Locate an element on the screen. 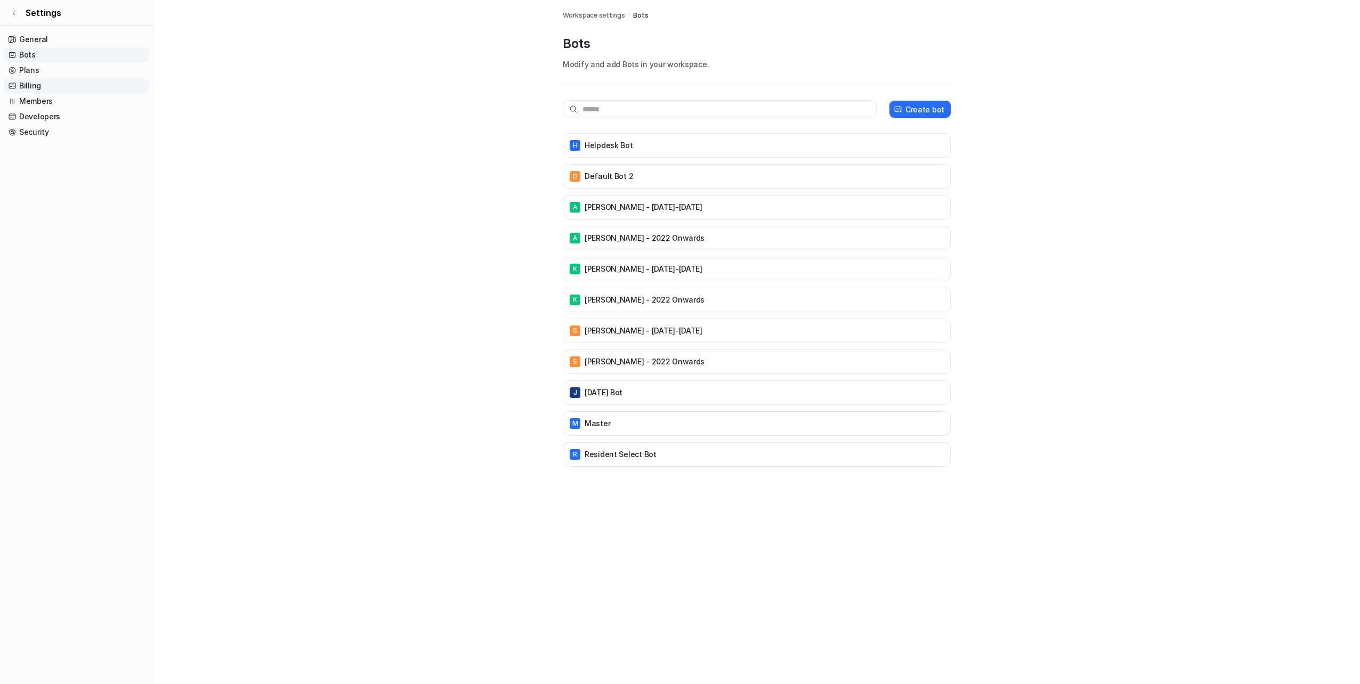  span: Settings is located at coordinates (43, 13).